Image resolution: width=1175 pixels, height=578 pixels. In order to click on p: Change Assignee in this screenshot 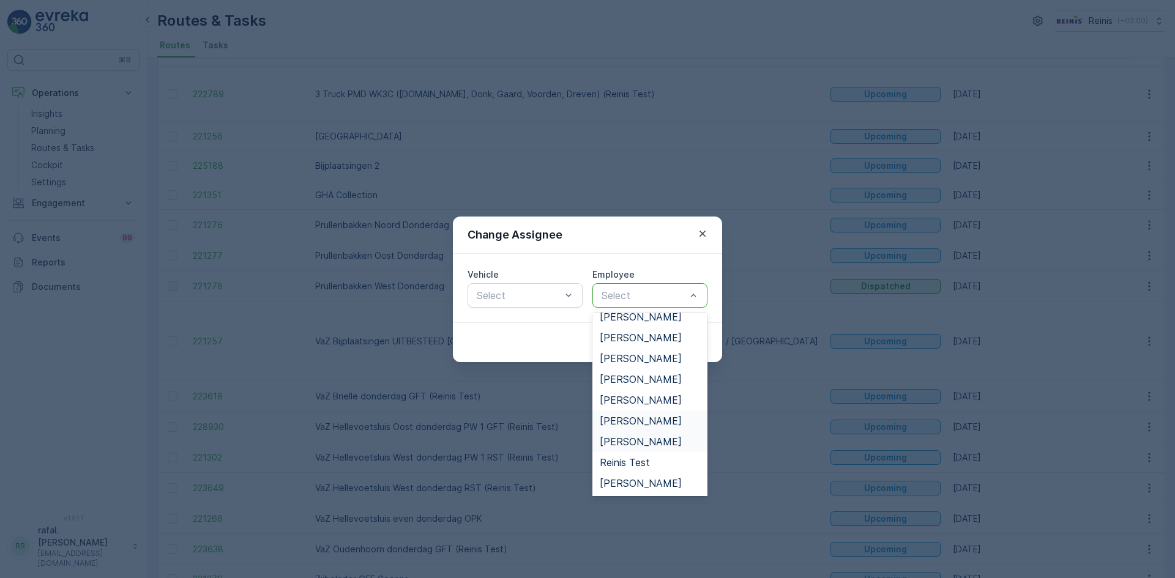, I will do `click(515, 235)`.